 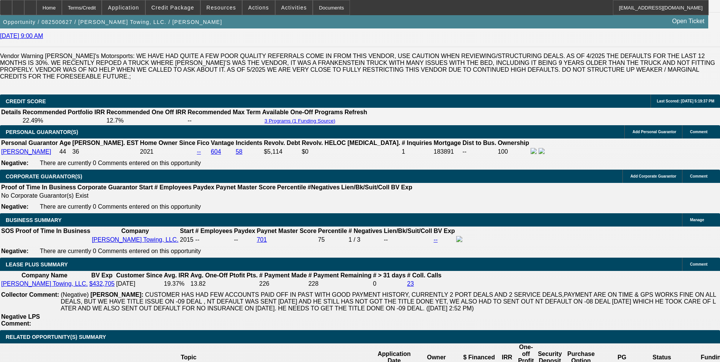 What do you see at coordinates (177, 284) in the screenshot?
I see `td: 19.37%` at bounding box center [177, 284].